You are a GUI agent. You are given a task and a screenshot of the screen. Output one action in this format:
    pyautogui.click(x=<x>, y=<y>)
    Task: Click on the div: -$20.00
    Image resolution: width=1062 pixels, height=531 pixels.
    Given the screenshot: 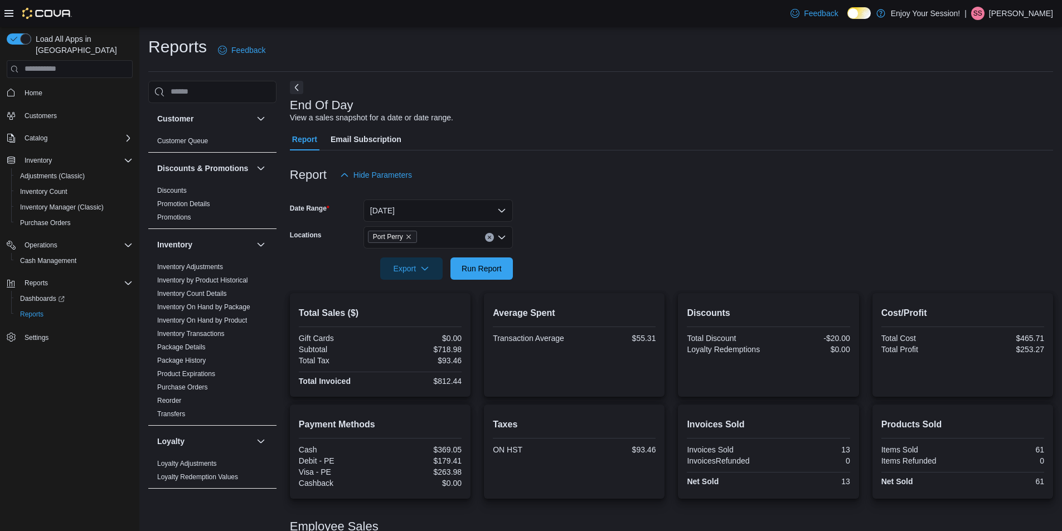 What is the action you would take?
    pyautogui.click(x=810, y=338)
    